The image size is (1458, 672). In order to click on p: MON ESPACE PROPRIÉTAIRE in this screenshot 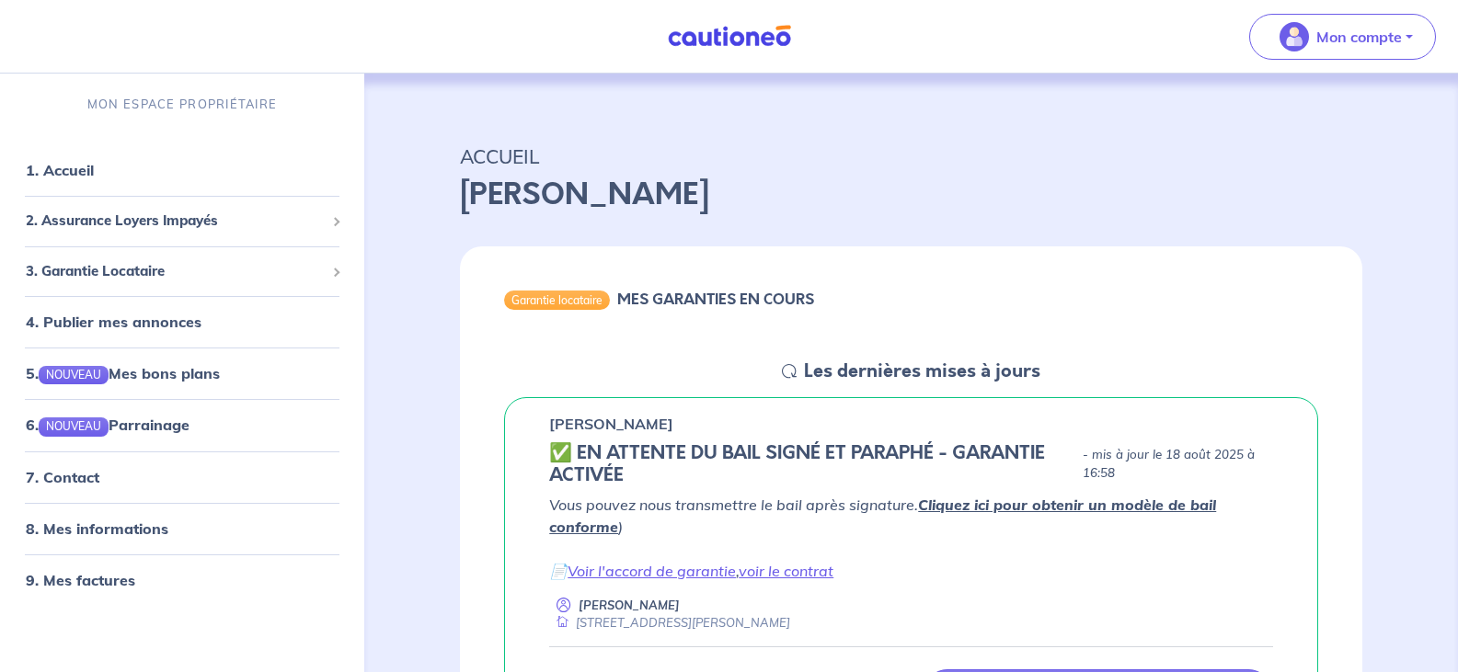, I will do `click(182, 104)`.